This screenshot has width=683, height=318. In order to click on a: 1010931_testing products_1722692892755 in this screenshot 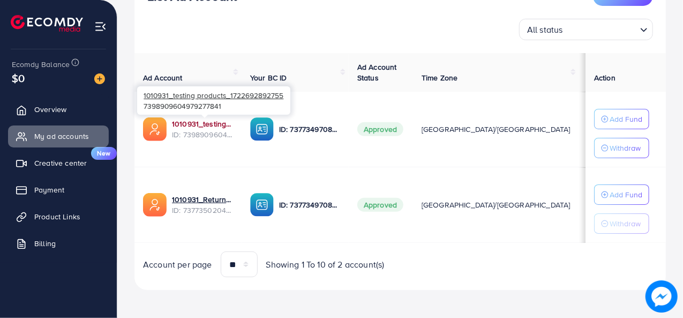, I will do `click(203, 124)`.